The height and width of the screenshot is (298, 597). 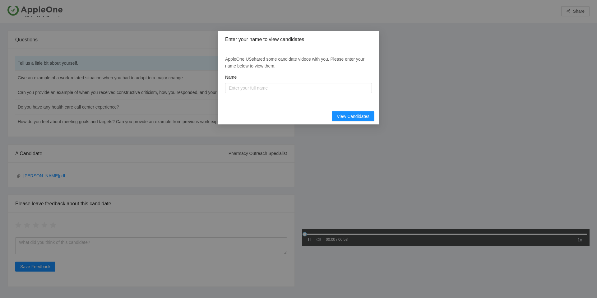 I want to click on button: View Candidates, so click(x=353, y=116).